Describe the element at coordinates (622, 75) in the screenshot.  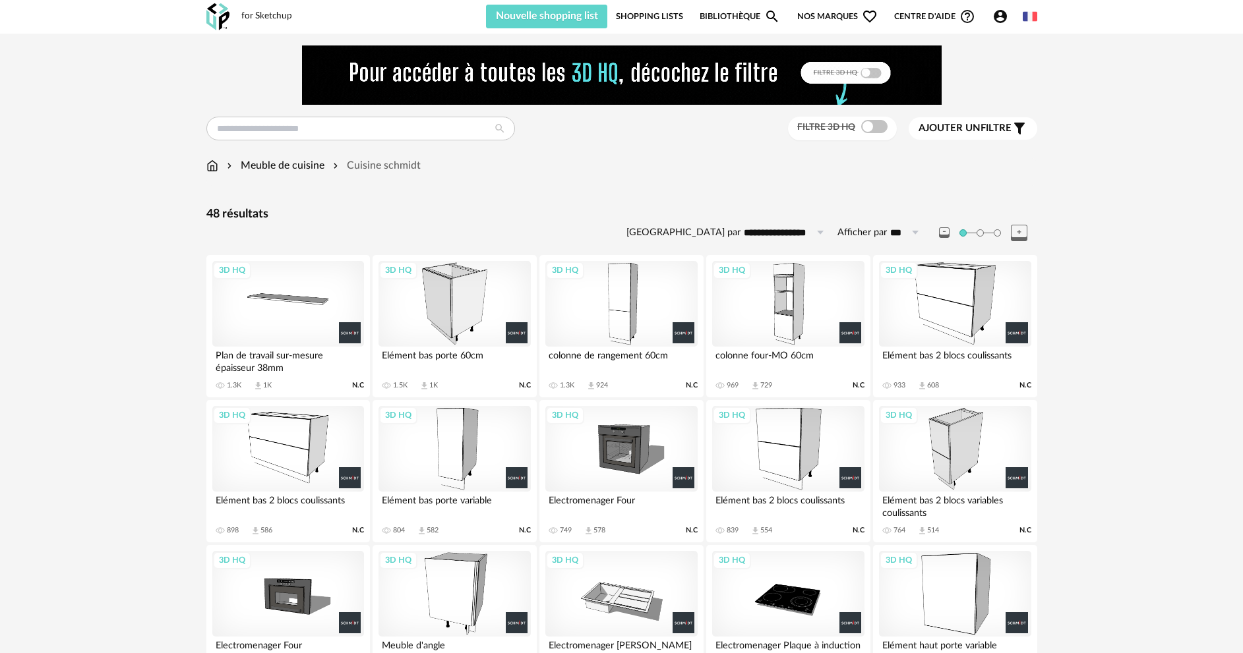
I see `img: FILTRE%20HQ%20NEW_V1%20(4).gif` at that location.